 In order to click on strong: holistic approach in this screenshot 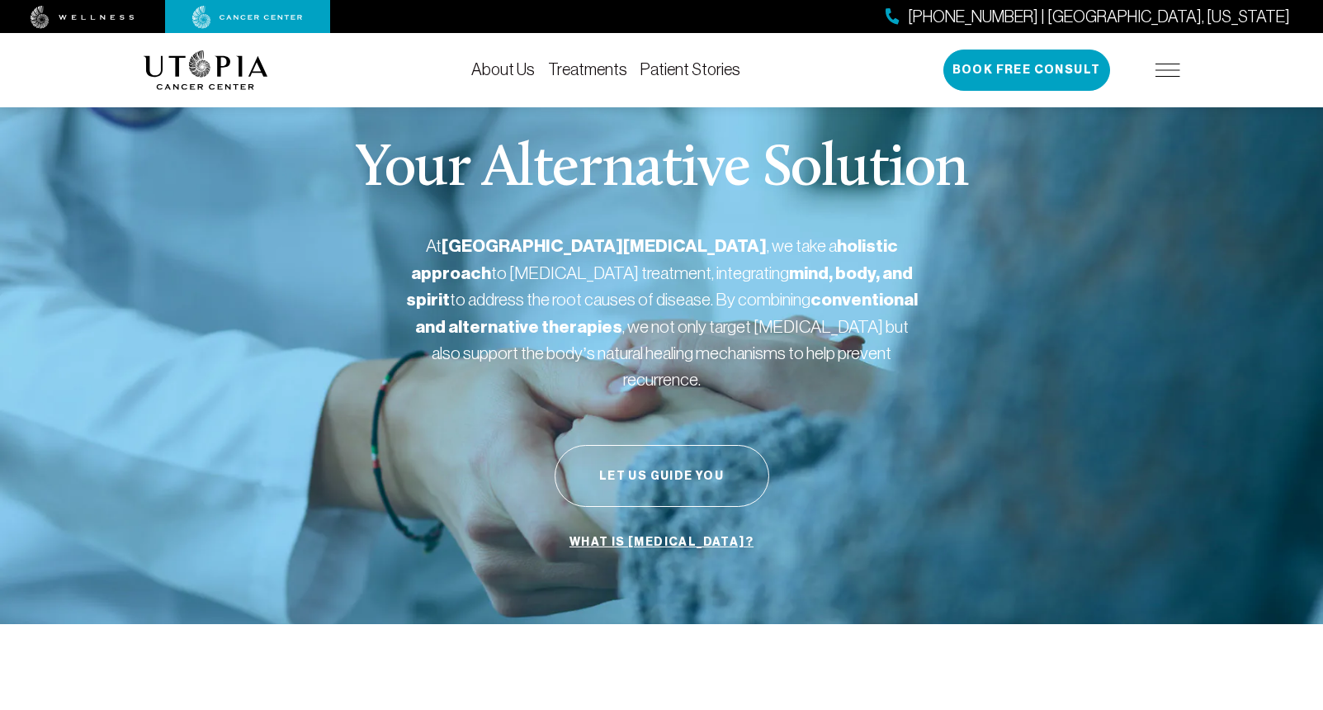, I will do `click(654, 259)`.